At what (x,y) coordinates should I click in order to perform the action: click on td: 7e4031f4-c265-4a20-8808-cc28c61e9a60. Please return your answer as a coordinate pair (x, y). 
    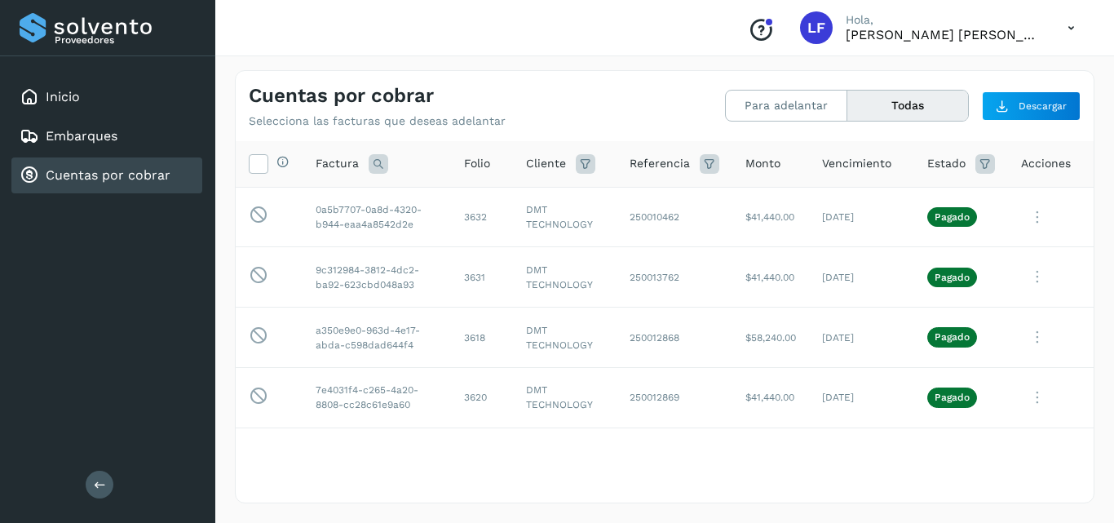
    Looking at the image, I should click on (377, 397).